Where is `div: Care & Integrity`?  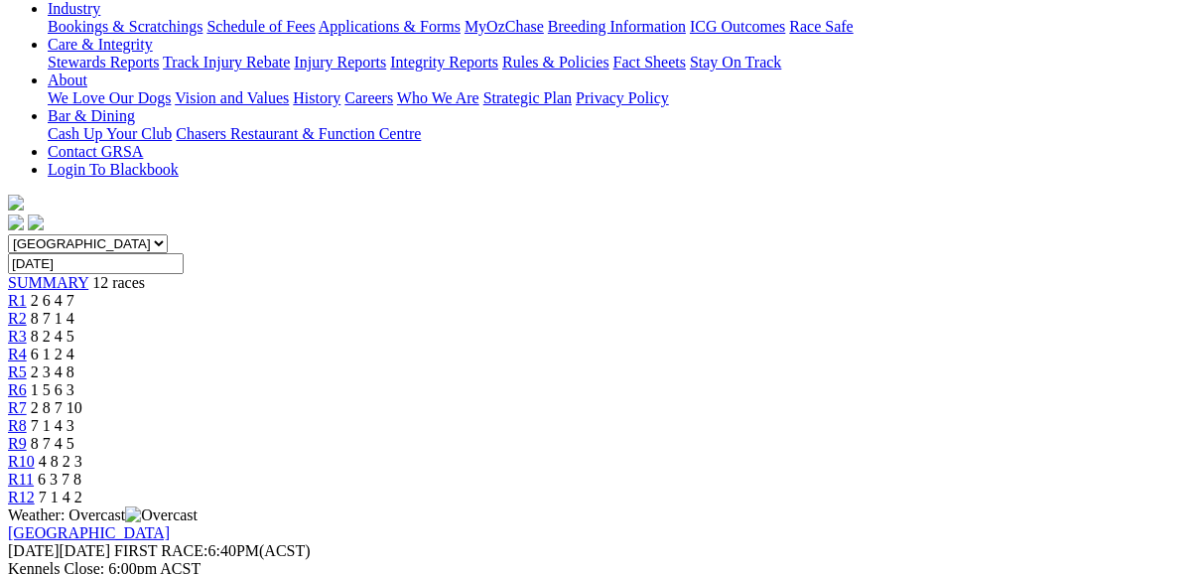
div: Care & Integrity is located at coordinates (620, 63).